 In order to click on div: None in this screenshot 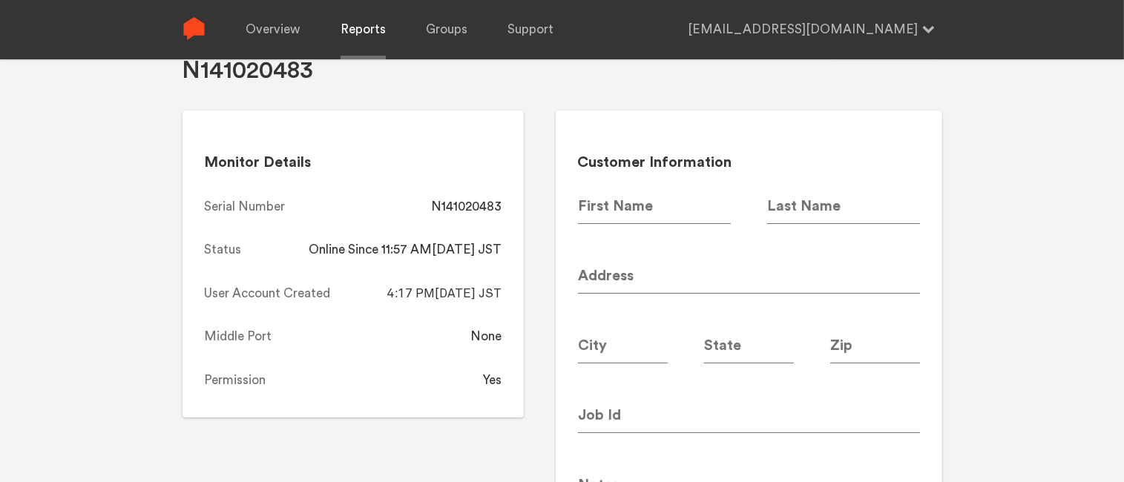, I will do `click(487, 337)`.